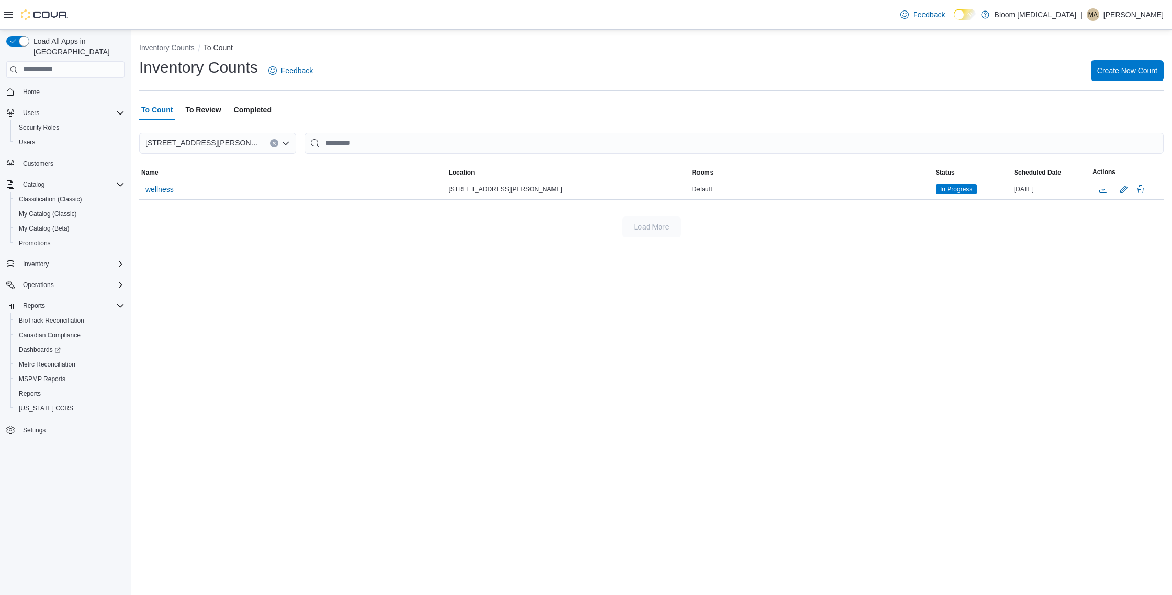 The image size is (1172, 595). Describe the element at coordinates (734, 143) in the screenshot. I see `input: This is a search bar. After typing your query, hit enter to filter the results lower in the page.` at that location.